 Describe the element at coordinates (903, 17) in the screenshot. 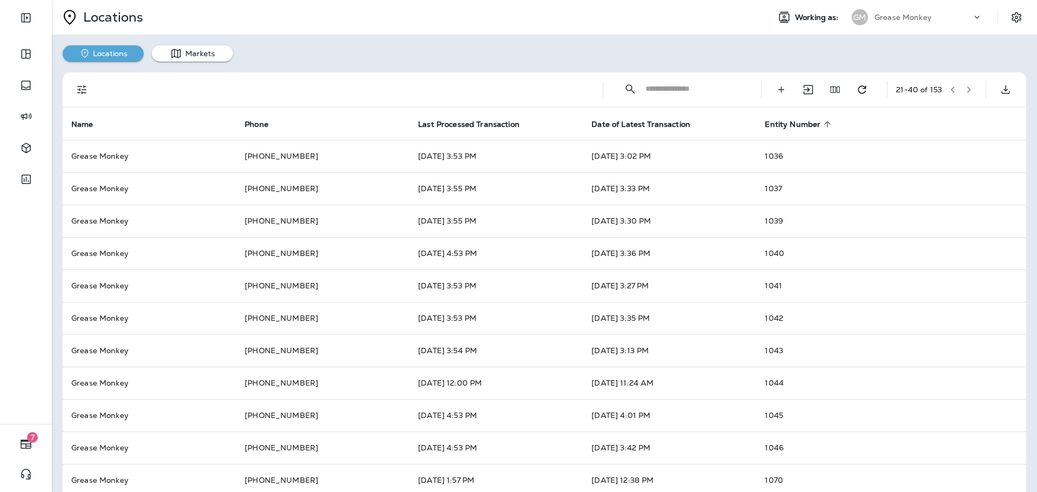

I see `p: Grease Monkey` at that location.